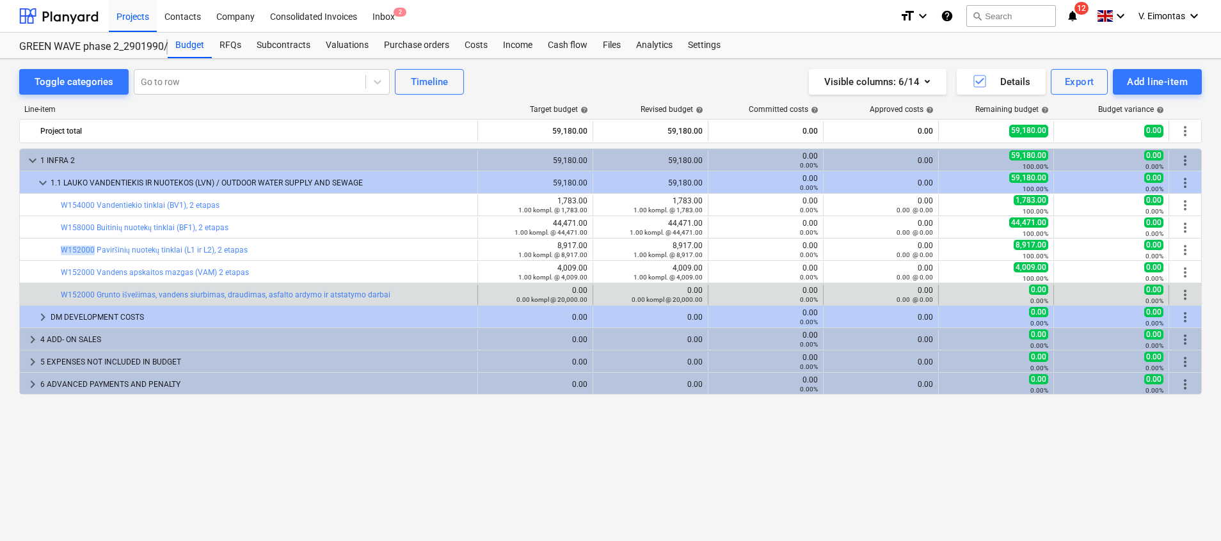 Image resolution: width=1221 pixels, height=541 pixels. Describe the element at coordinates (558, 109) in the screenshot. I see `div: Target budget` at that location.